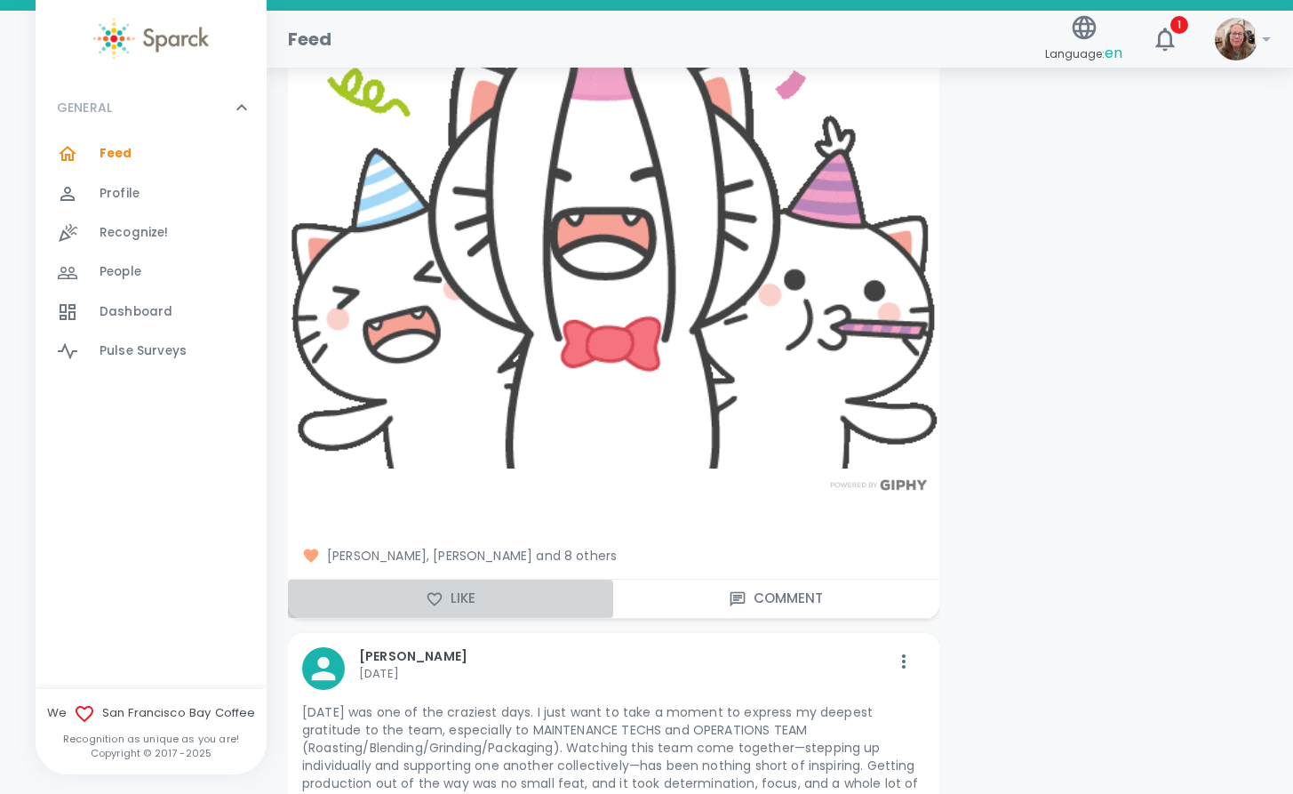  What do you see at coordinates (310, 39) in the screenshot?
I see `h1: Feed` at bounding box center [310, 39].